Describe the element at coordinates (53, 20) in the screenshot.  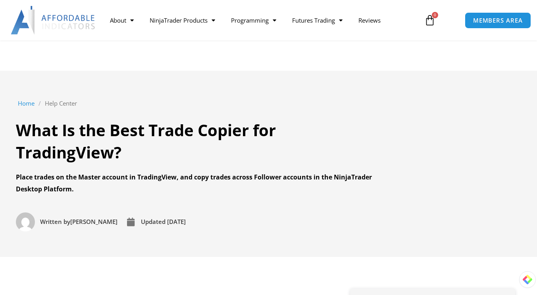
I see `img: LogoAI | Affordable Indicators – NinjaTrader` at that location.